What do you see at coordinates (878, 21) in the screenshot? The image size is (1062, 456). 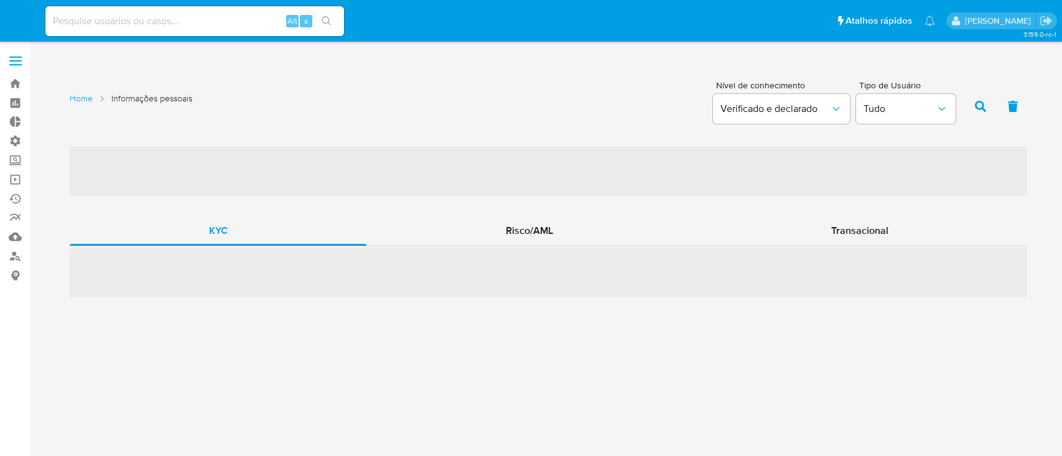 I see `span: Atalhos rápidos` at bounding box center [878, 21].